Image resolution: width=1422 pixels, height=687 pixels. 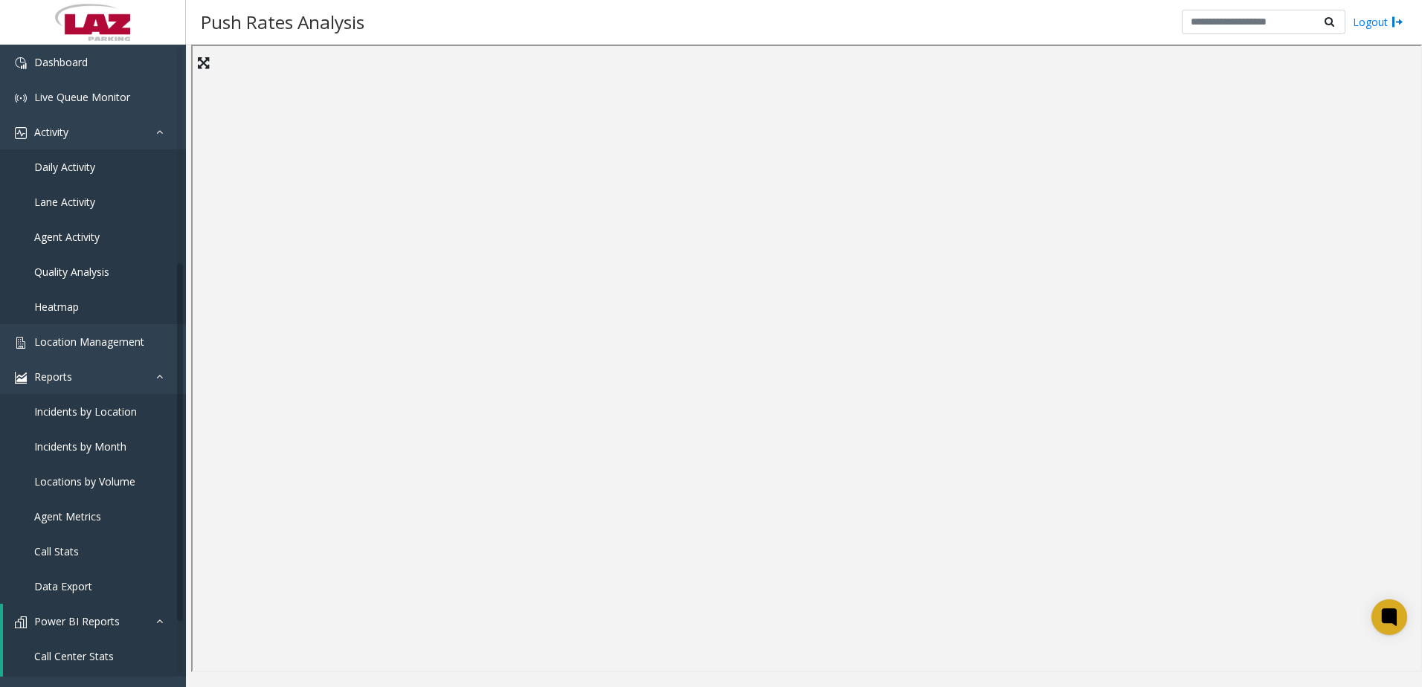 I want to click on span: Daily Activity, so click(x=65, y=167).